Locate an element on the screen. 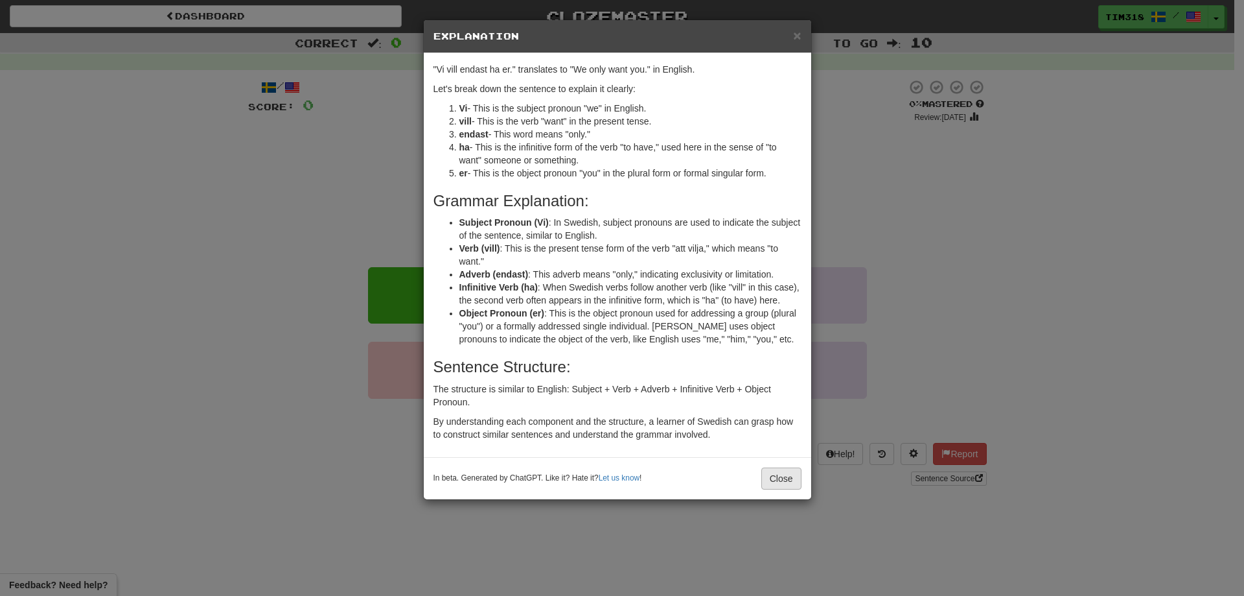 This screenshot has height=596, width=1244. li: : When Swedish verbs follow another verb (like "vill" in this case), the second verb often appear... is located at coordinates (631, 294).